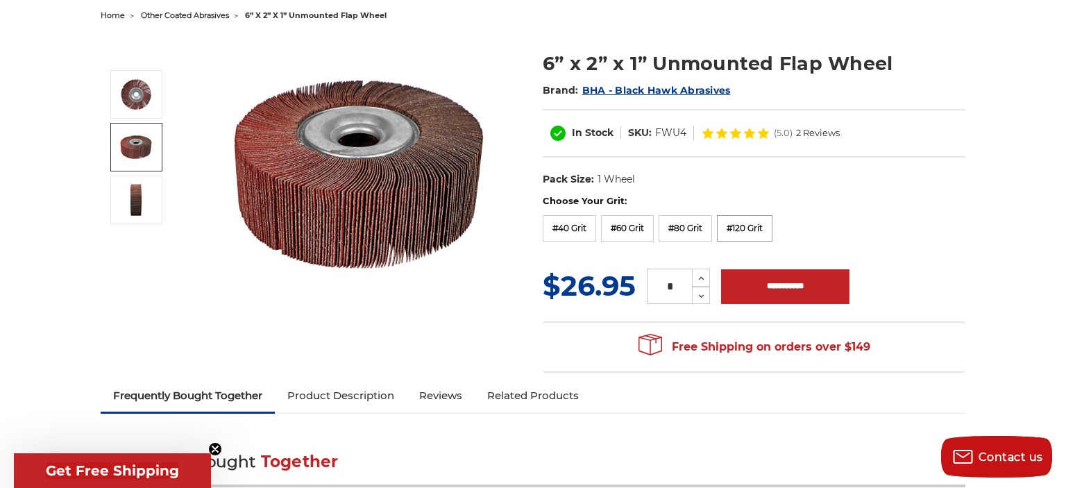 The image size is (1066, 488). Describe the element at coordinates (593, 133) in the screenshot. I see `span: In Stock` at that location.